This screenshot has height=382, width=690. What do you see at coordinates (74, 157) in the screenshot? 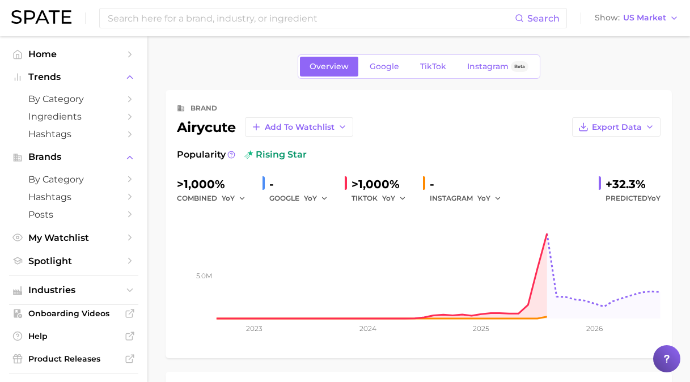
I see `span: Brands` at bounding box center [74, 157].